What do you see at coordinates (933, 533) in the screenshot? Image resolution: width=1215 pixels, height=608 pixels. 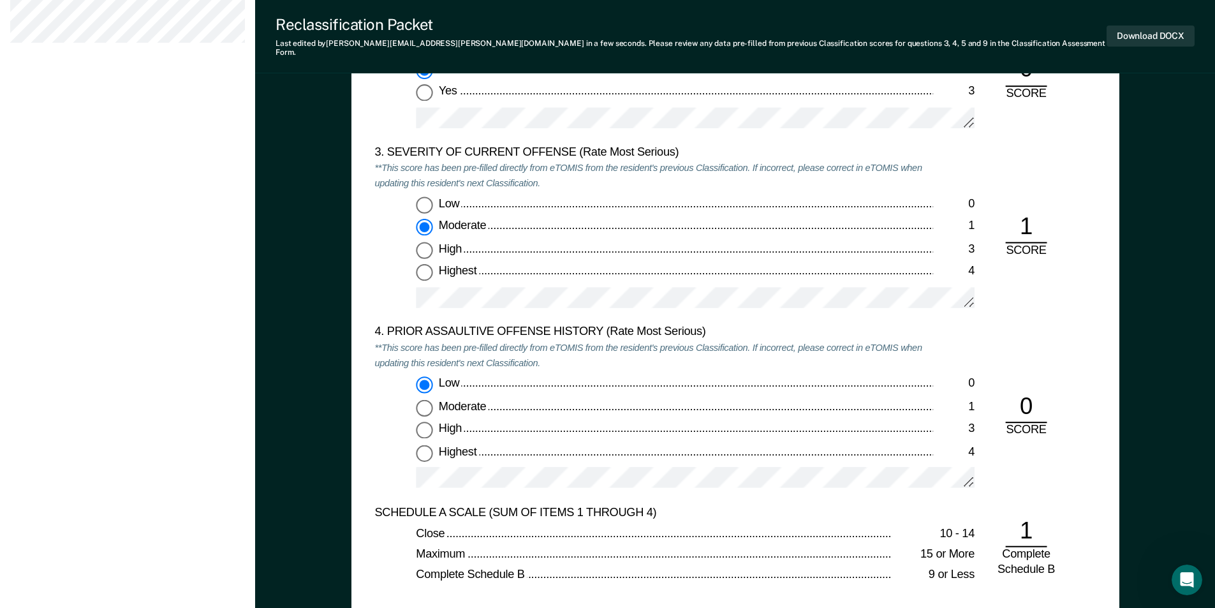 I see `div: 10 - 14` at bounding box center [933, 533].